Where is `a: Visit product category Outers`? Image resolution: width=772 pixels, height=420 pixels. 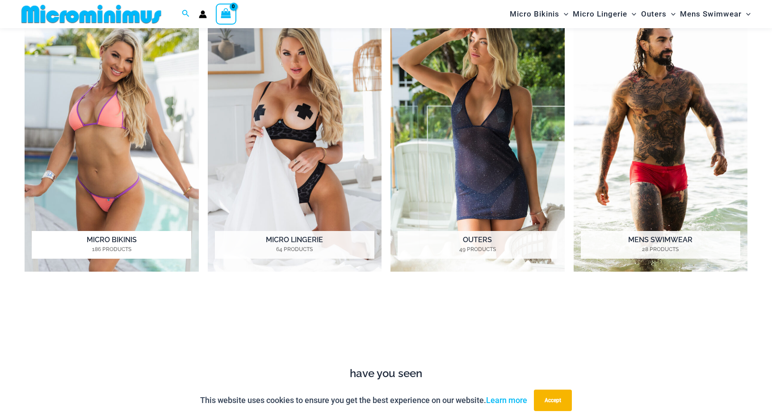 a: Visit product category Outers is located at coordinates (478, 138).